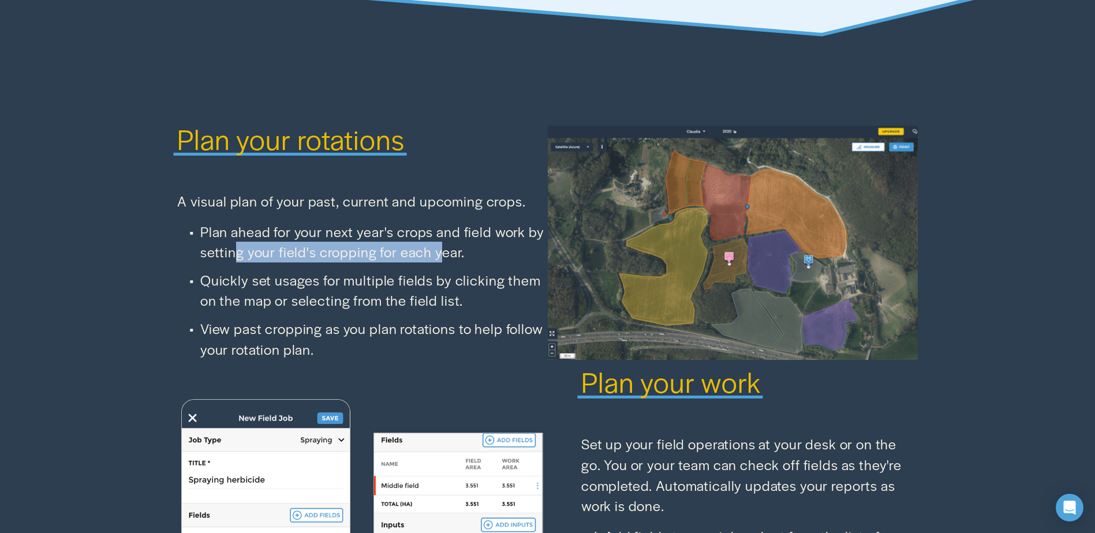 This screenshot has height=533, width=1095. I want to click on span: Plan your work, so click(671, 382).